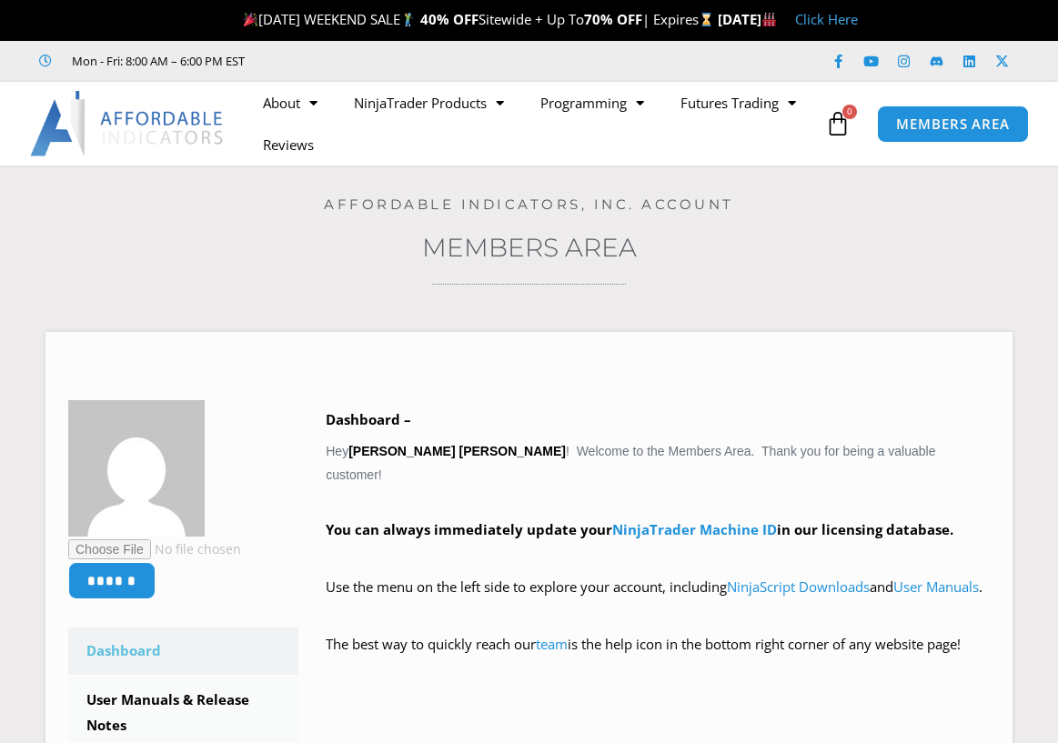 The image size is (1058, 743). What do you see at coordinates (290, 103) in the screenshot?
I see `a: About` at bounding box center [290, 103].